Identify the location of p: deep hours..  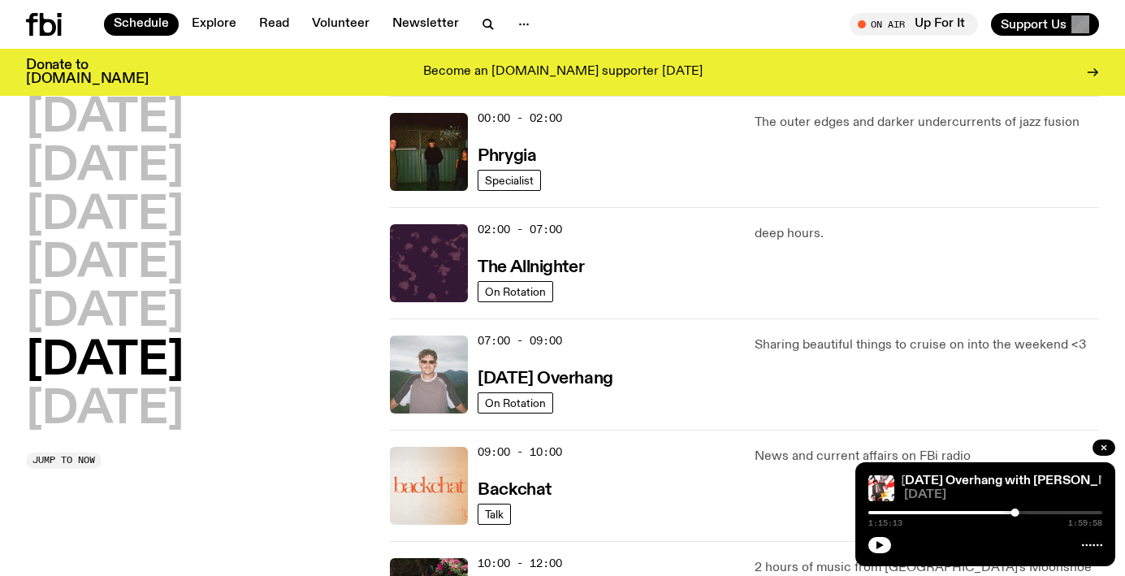
(927, 234).